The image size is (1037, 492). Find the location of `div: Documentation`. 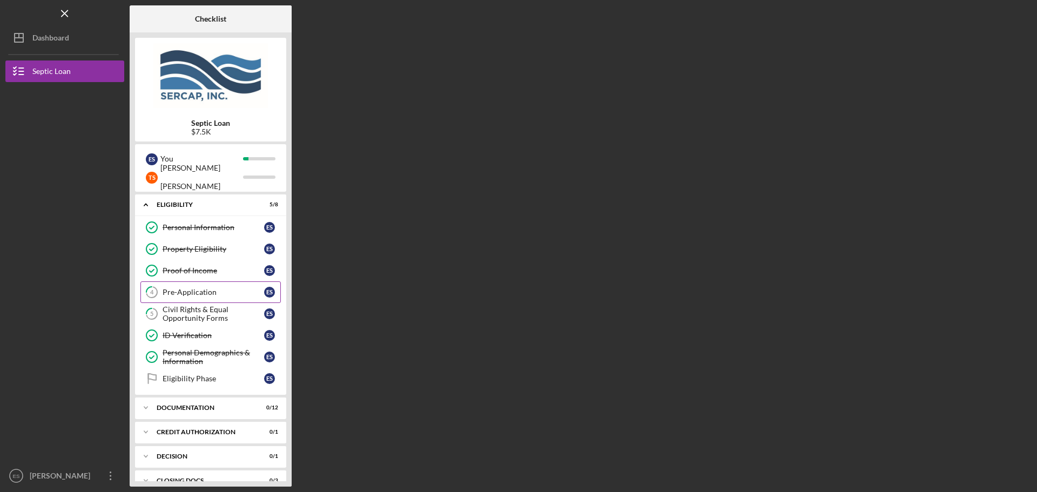

div: Documentation is located at coordinates (204, 408).